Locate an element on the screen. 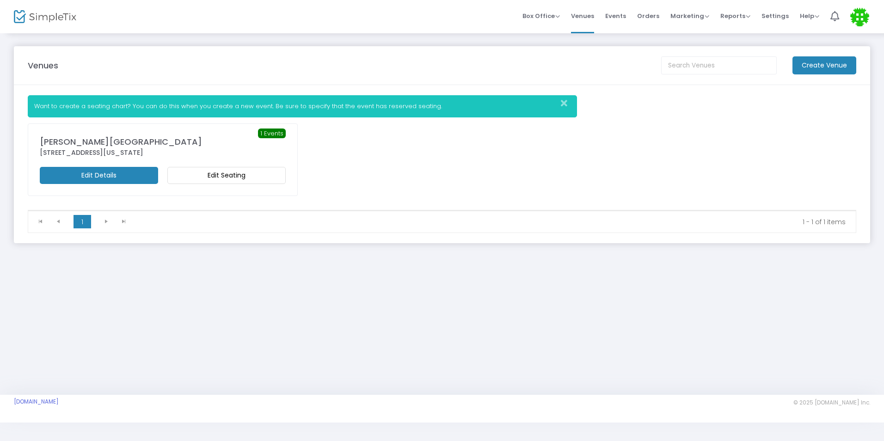 This screenshot has width=884, height=441. span: Help is located at coordinates (809, 16).